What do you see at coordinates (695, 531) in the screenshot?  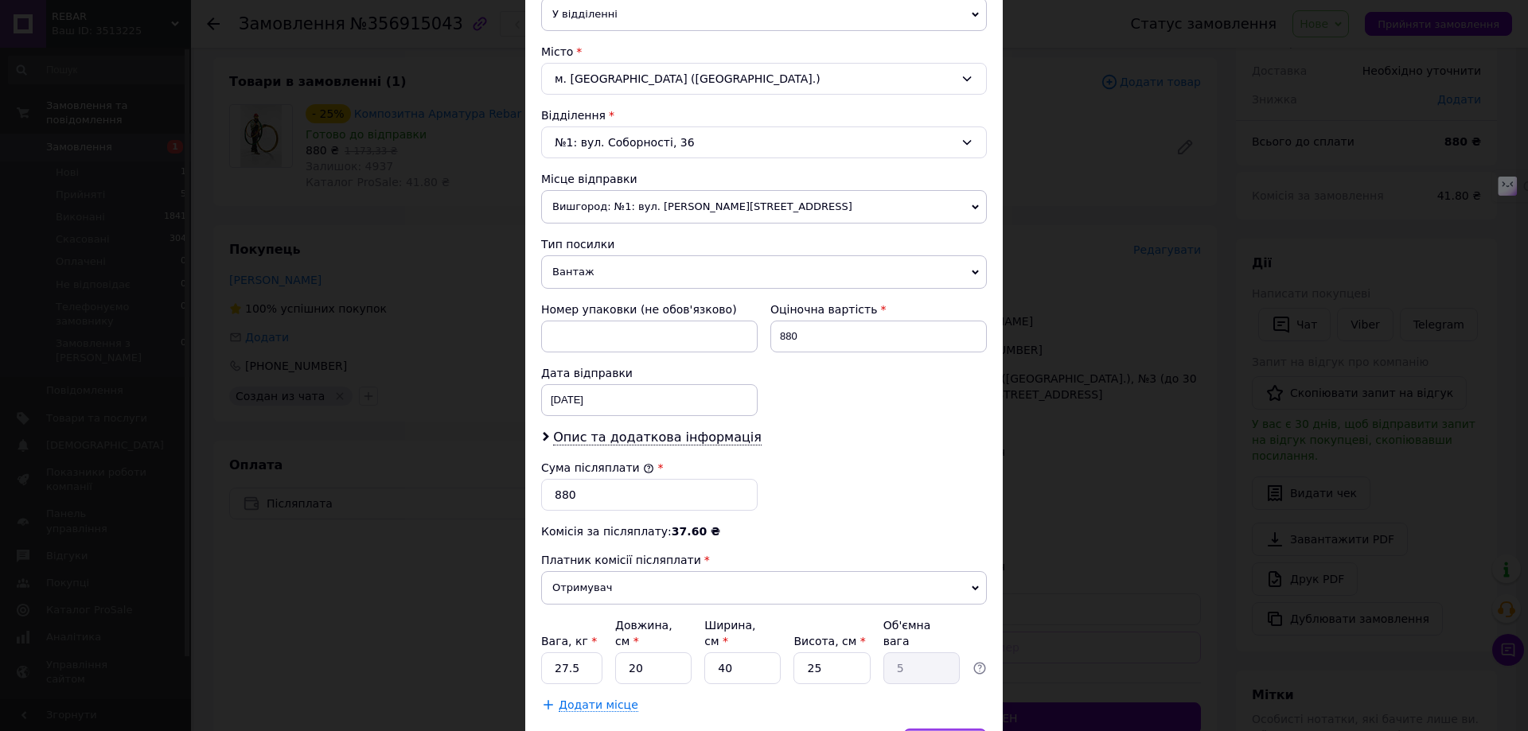 I see `span: 37.60 ₴` at bounding box center [695, 531].